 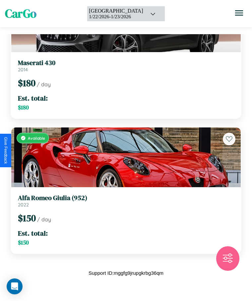 I want to click on h3: Alfa Romeo Giulia (952), so click(x=126, y=198).